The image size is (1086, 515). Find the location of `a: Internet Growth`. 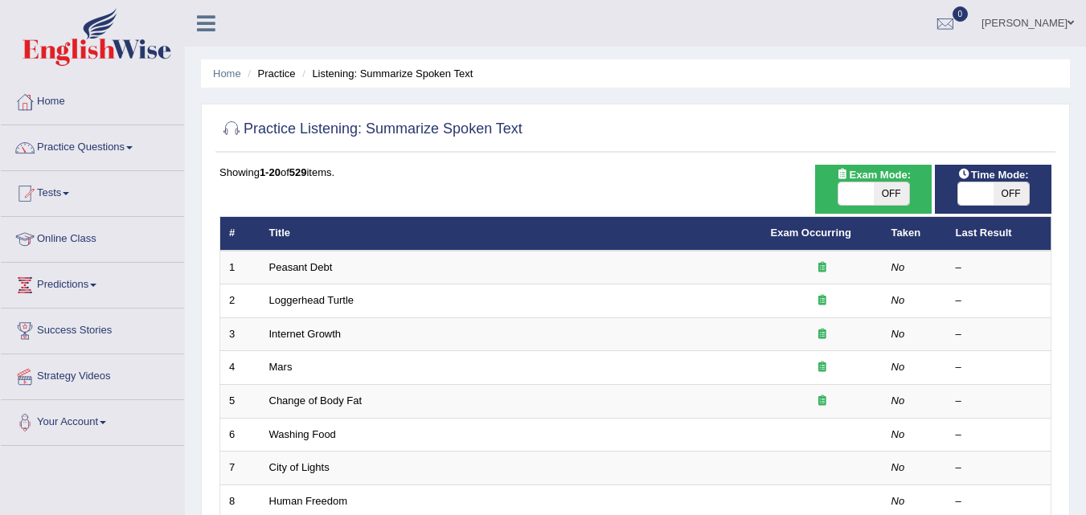

a: Internet Growth is located at coordinates (305, 334).